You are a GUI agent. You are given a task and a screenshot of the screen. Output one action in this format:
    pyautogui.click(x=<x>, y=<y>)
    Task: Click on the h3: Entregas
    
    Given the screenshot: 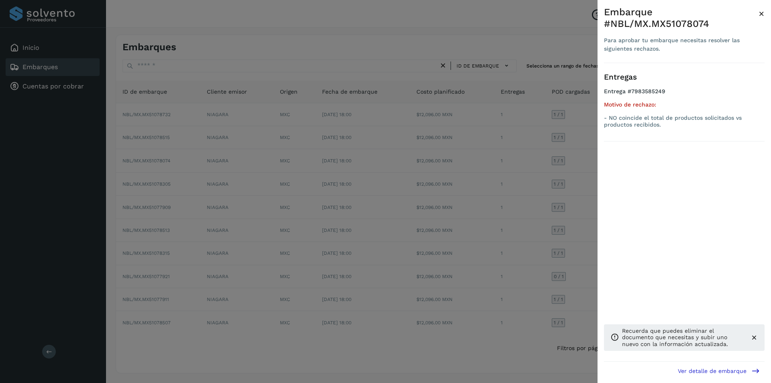 What is the action you would take?
    pyautogui.click(x=685, y=77)
    